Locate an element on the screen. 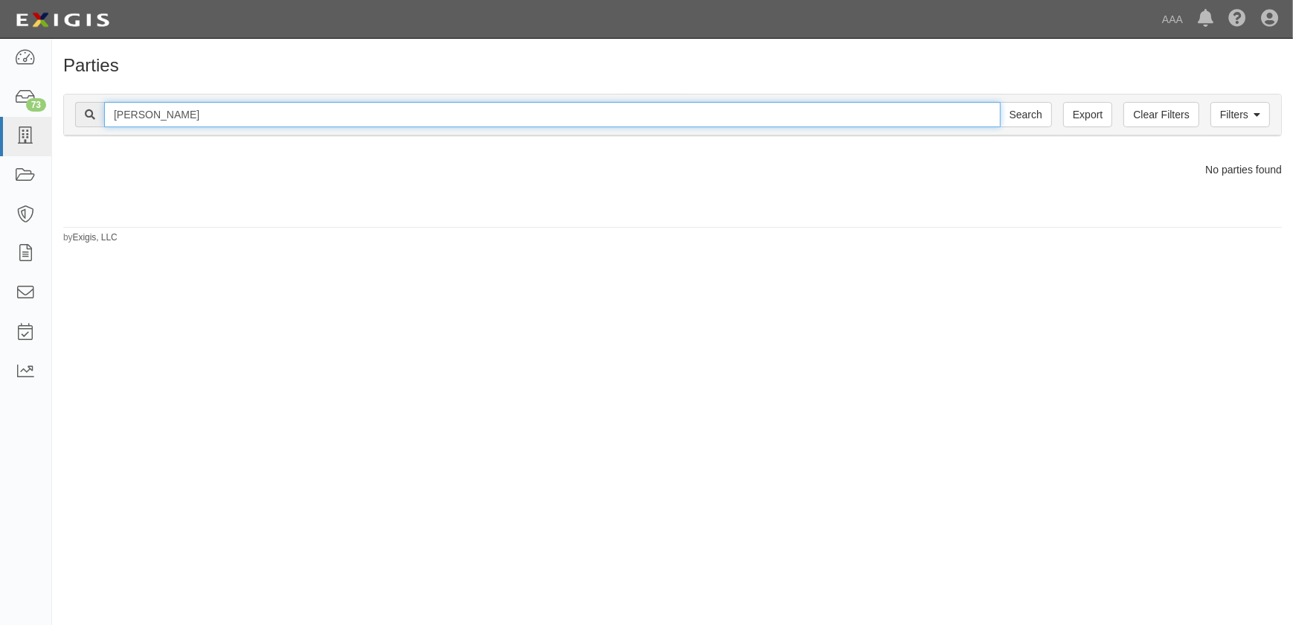 The height and width of the screenshot is (625, 1293). a: Filters is located at coordinates (1240, 115).